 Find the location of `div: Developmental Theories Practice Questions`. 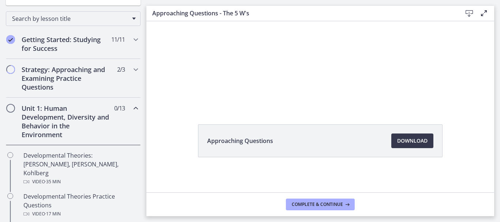

div: Developmental Theories Practice Questions is located at coordinates (80, 205).